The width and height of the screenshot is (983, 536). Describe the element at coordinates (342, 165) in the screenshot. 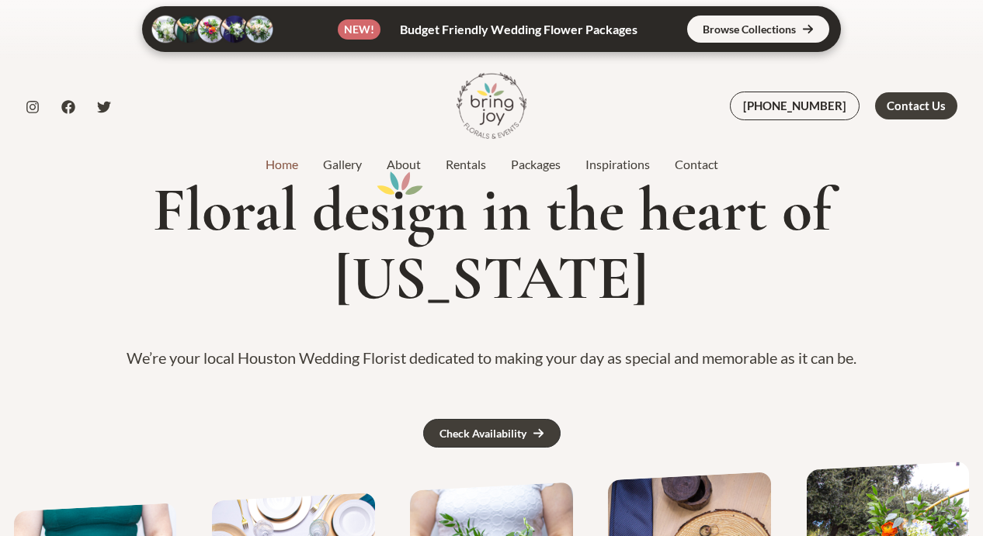

I see `a: Gallery` at that location.